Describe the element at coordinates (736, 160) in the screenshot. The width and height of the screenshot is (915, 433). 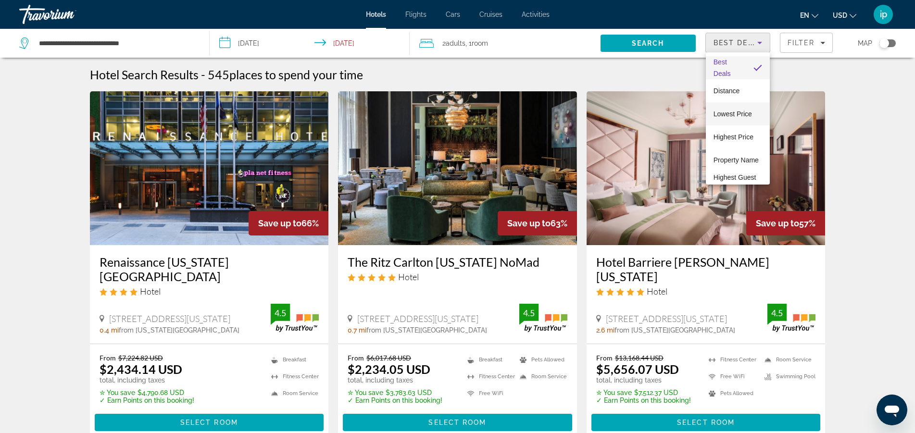
I see `span: Property Name` at that location.